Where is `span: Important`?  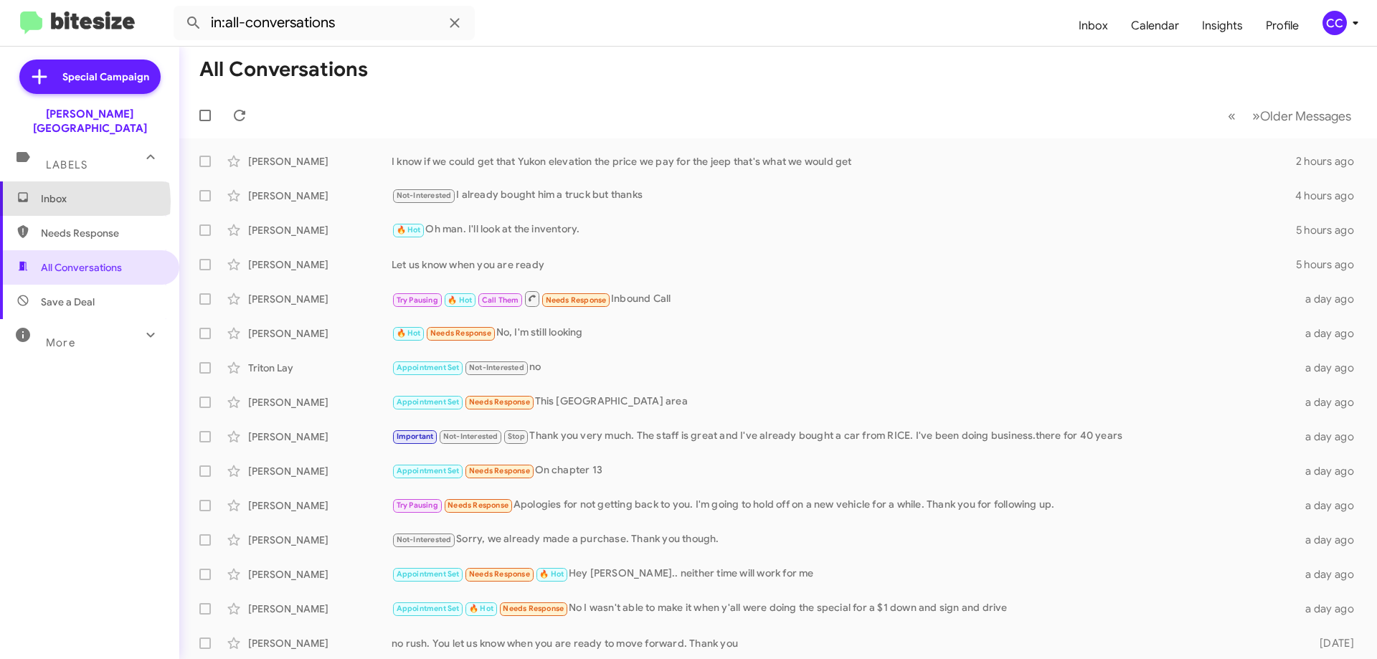 span: Important is located at coordinates (415, 436).